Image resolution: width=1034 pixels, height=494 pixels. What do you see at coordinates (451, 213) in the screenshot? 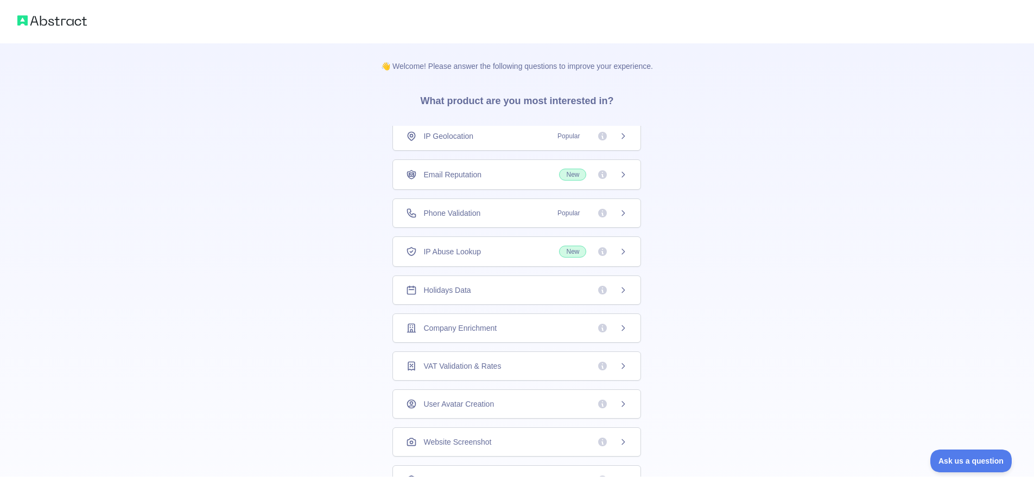
I see `span: Phone Validation` at bounding box center [451, 213].